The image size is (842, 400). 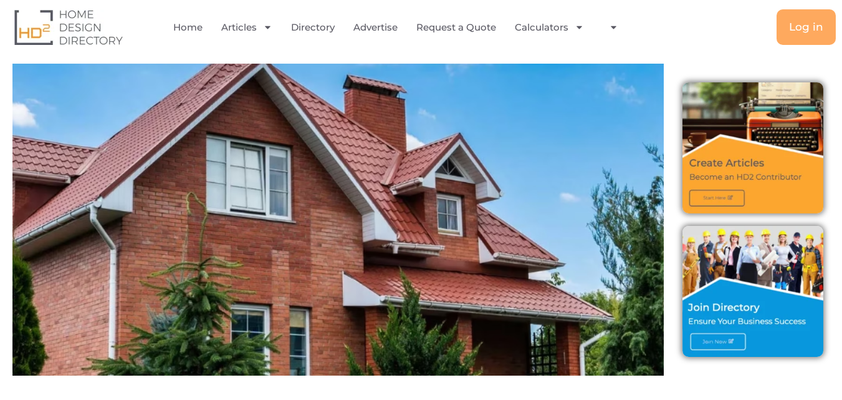 I want to click on a: Home, so click(x=188, y=27).